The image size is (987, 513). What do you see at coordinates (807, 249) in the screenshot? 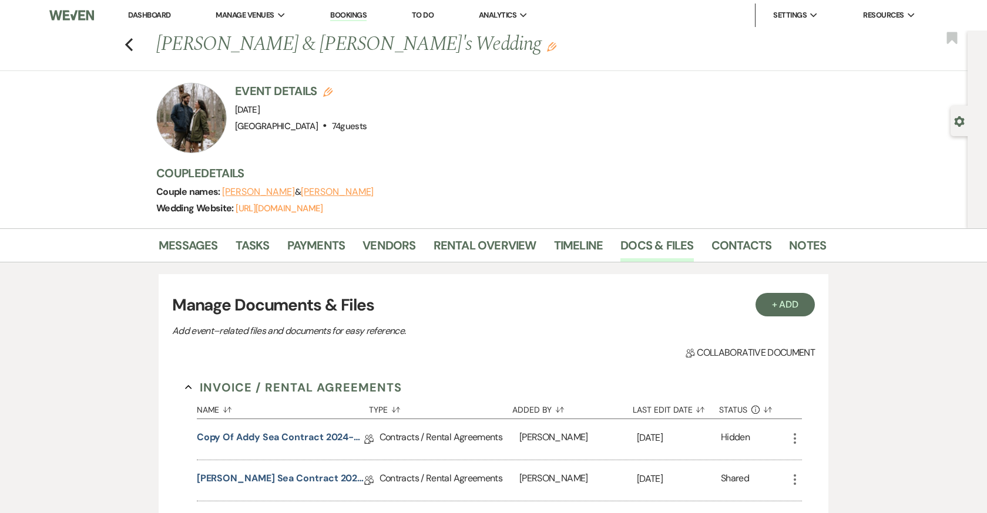
I see `a: Notes` at bounding box center [807, 249].